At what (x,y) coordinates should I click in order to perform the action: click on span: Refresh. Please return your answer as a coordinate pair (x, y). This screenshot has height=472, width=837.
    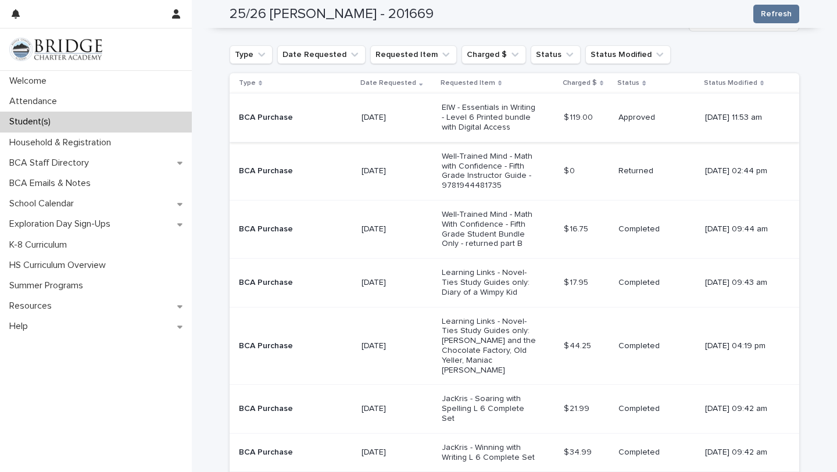
    Looking at the image, I should click on (776, 14).